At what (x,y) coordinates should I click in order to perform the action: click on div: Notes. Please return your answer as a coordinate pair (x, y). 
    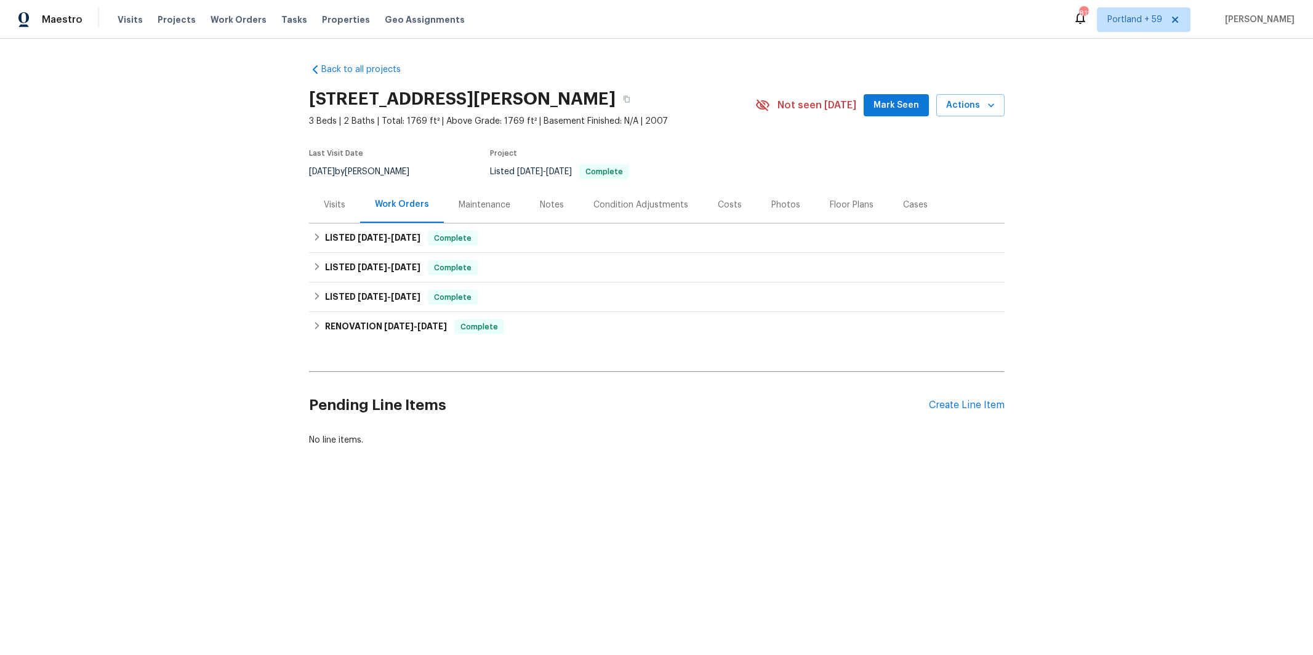
    Looking at the image, I should click on (552, 205).